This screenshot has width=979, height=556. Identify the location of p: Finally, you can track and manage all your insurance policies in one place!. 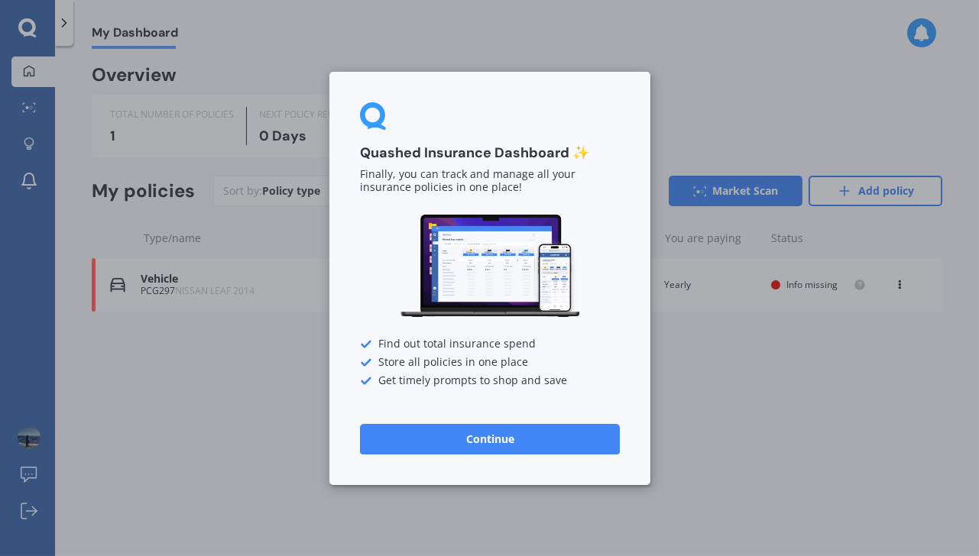
(490, 181).